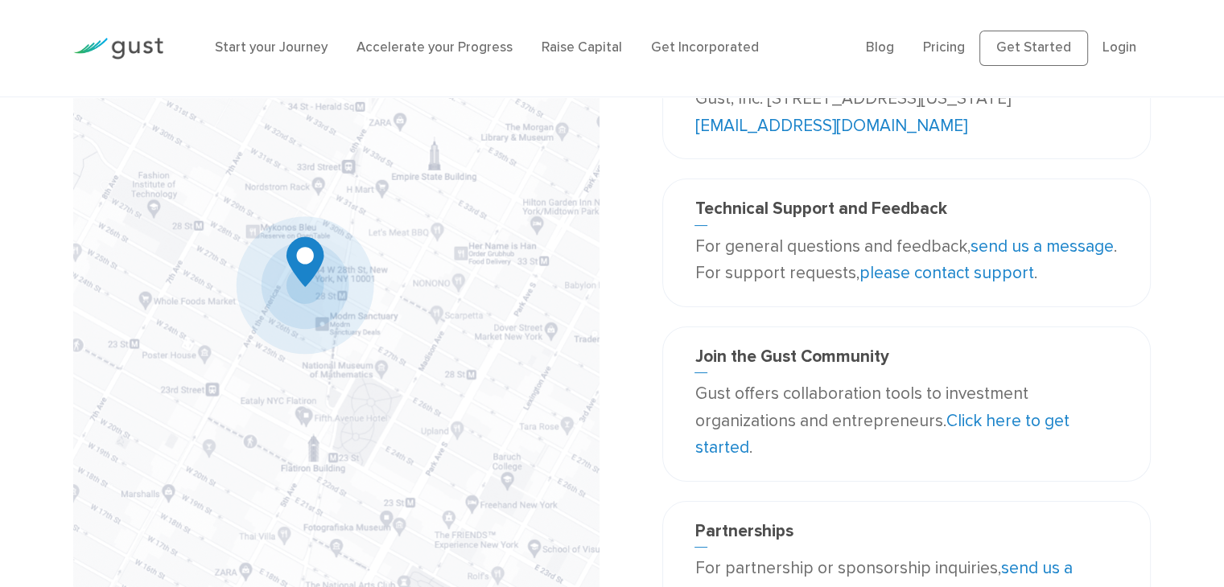  Describe the element at coordinates (879, 47) in the screenshot. I see `a: Blog` at that location.